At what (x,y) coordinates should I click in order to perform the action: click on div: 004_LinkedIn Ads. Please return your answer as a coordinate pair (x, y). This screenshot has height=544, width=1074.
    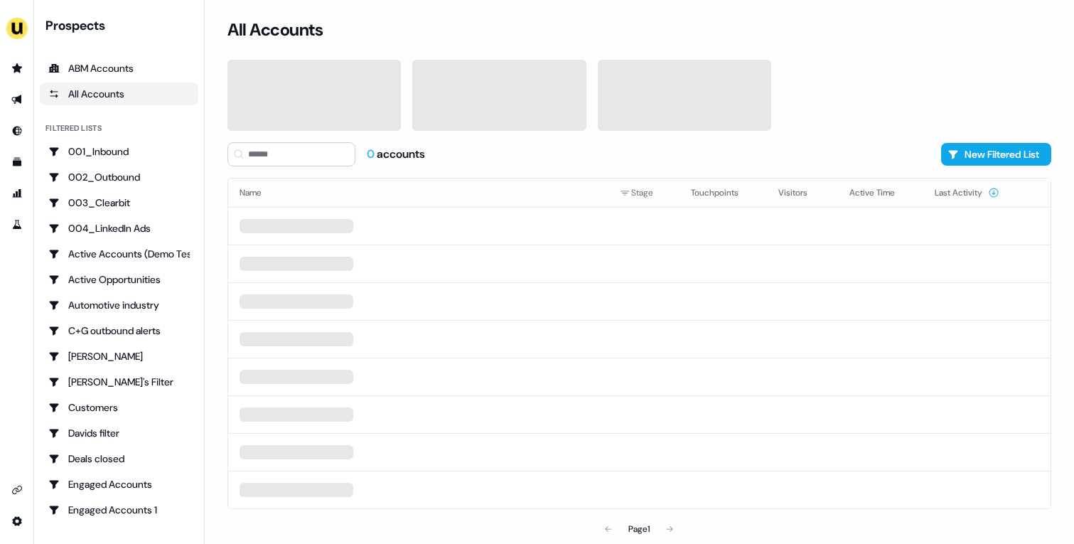
    Looking at the image, I should click on (119, 228).